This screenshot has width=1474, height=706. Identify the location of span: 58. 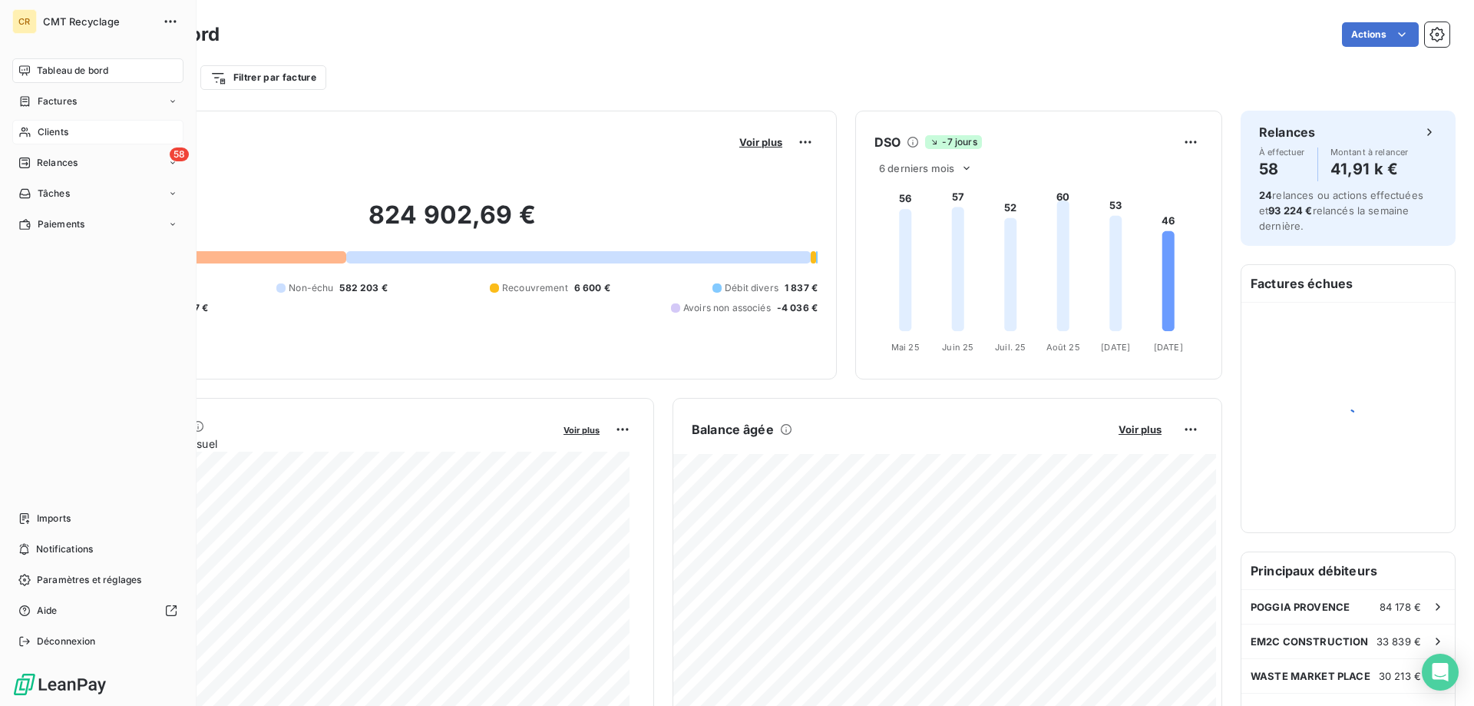
(179, 154).